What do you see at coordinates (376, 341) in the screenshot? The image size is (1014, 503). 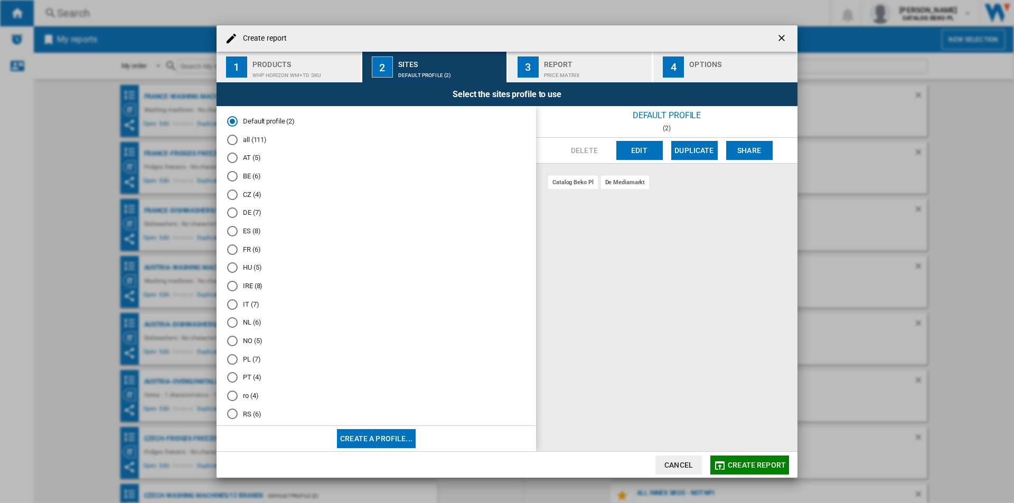 I see `md-radio-button: NO (5)` at bounding box center [376, 341].